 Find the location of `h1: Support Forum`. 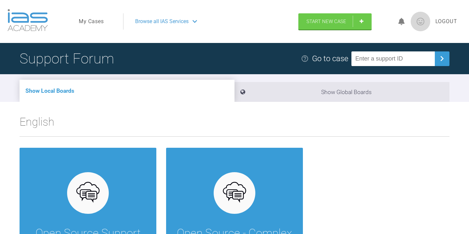

h1: Support Forum is located at coordinates (67, 59).